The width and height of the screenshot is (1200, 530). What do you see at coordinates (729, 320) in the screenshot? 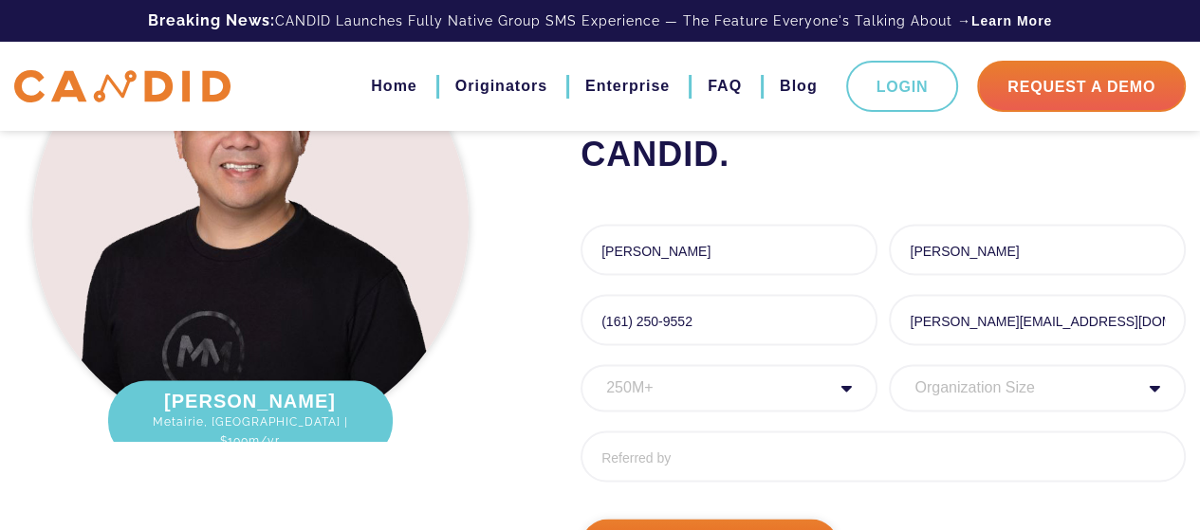
I see `input: Phone *` at bounding box center [729, 320].